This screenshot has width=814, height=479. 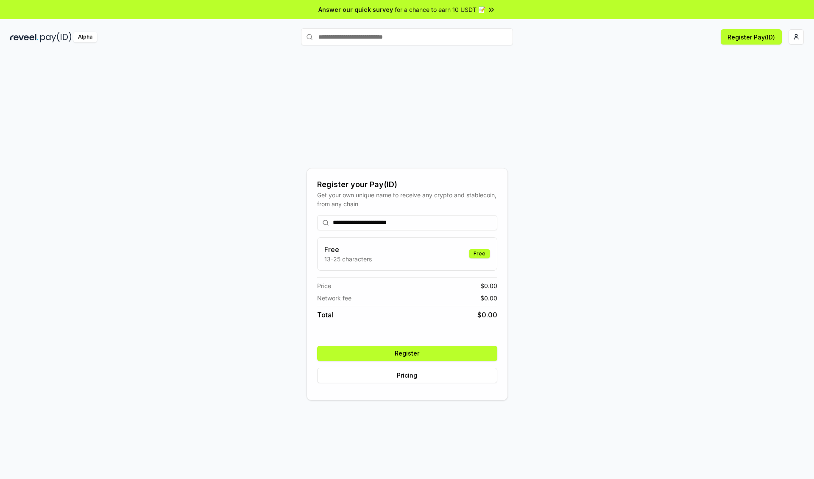 I want to click on button: Pricing, so click(x=407, y=375).